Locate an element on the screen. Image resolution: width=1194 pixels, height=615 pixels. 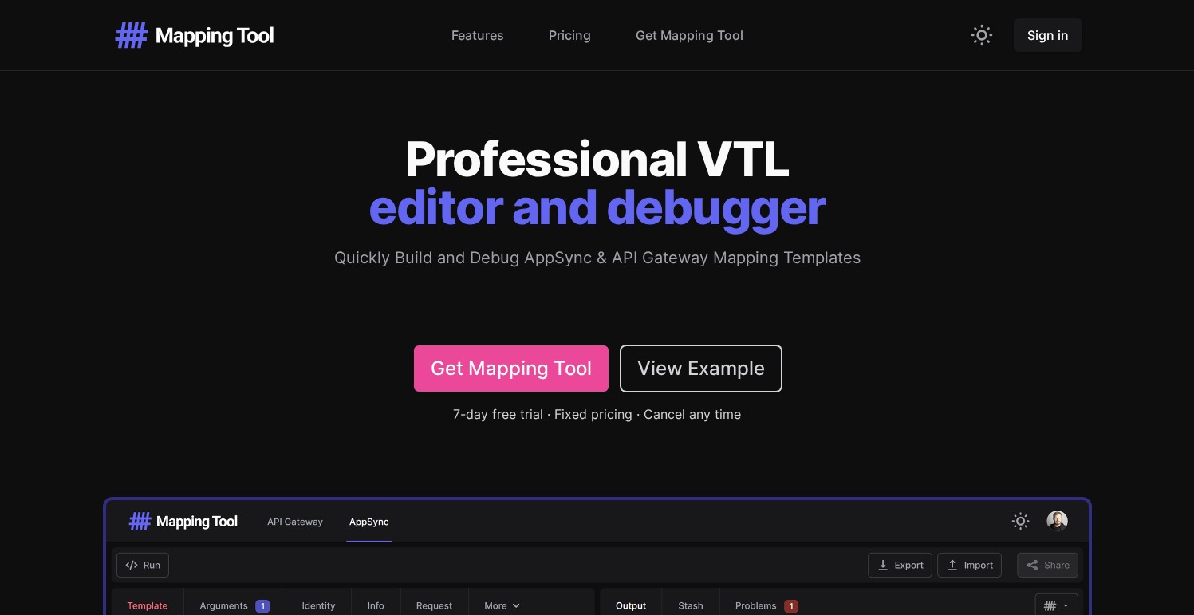
span: editor and debugger is located at coordinates (597, 207).